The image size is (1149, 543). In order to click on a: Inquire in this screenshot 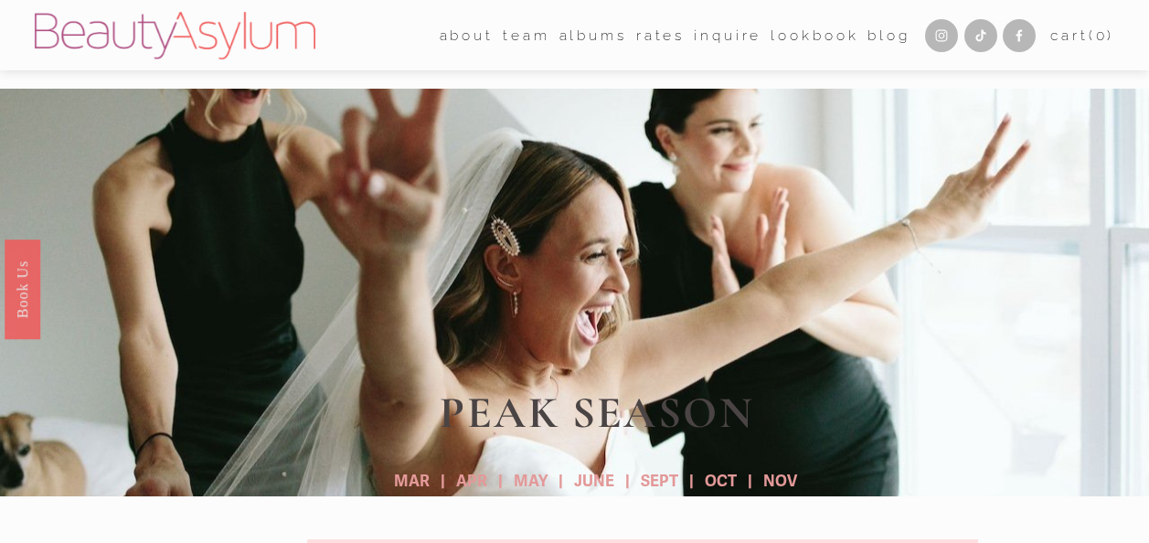, I will do `click(727, 35)`.